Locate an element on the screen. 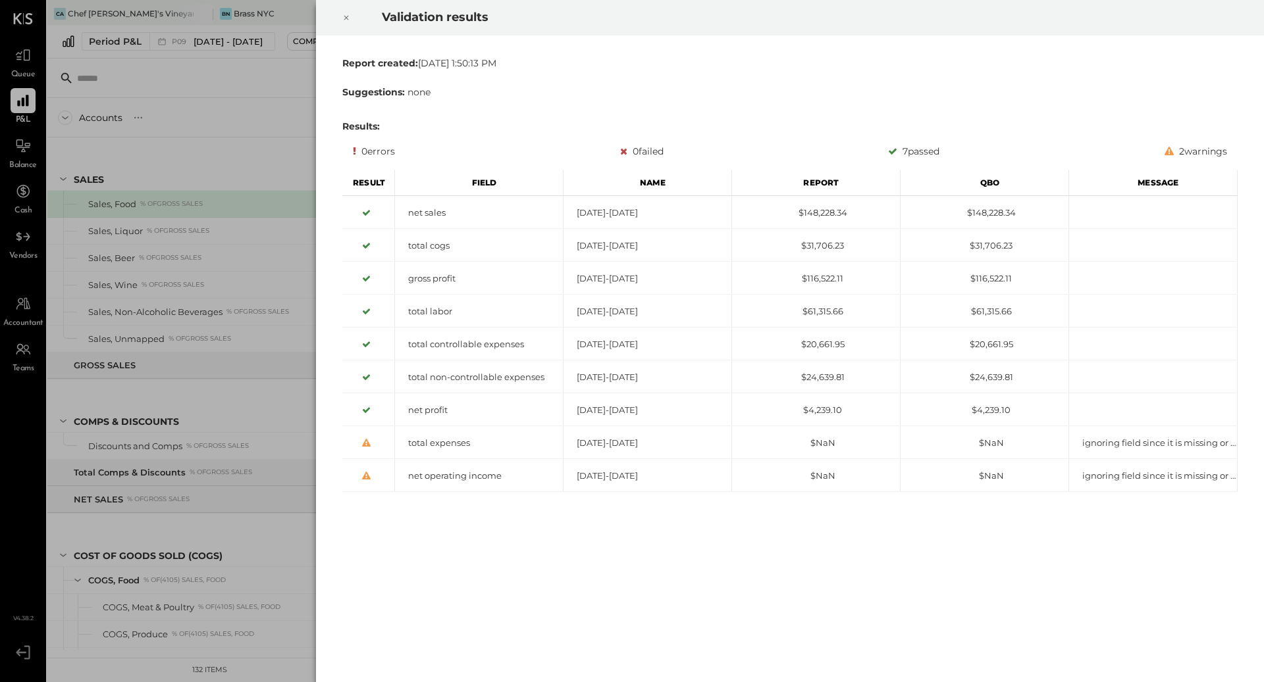 This screenshot has height=682, width=1264. div: total expenses is located at coordinates (478, 443).